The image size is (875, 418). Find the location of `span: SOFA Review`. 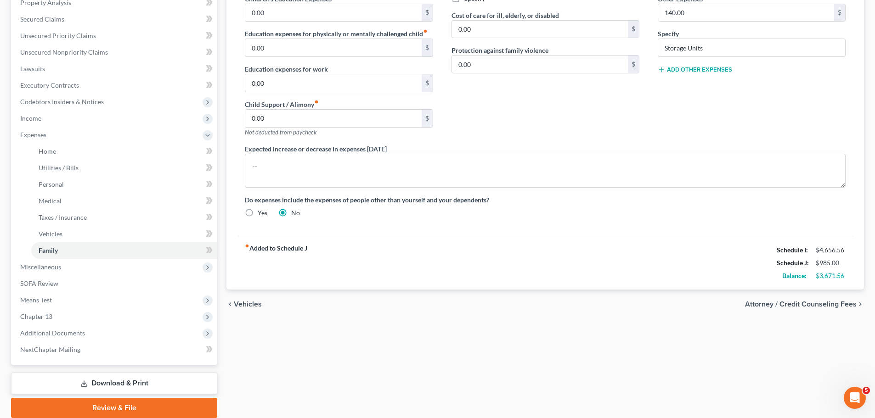

span: SOFA Review is located at coordinates (39, 283).